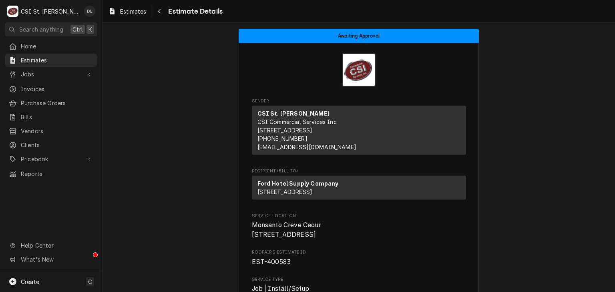 The width and height of the screenshot is (615, 292). What do you see at coordinates (51, 159) in the screenshot?
I see `a: Go to Pricebook` at bounding box center [51, 159].